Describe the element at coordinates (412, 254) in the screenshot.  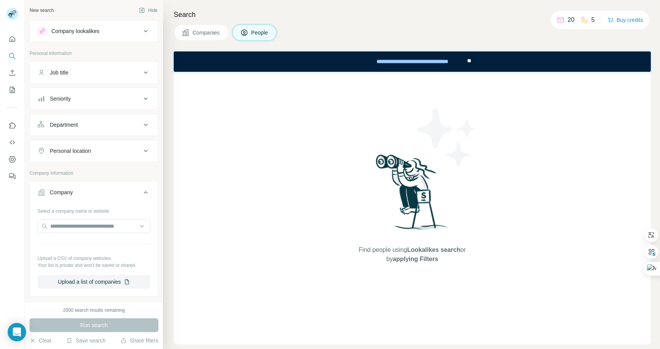
I see `span: Find people using or by` at that location.